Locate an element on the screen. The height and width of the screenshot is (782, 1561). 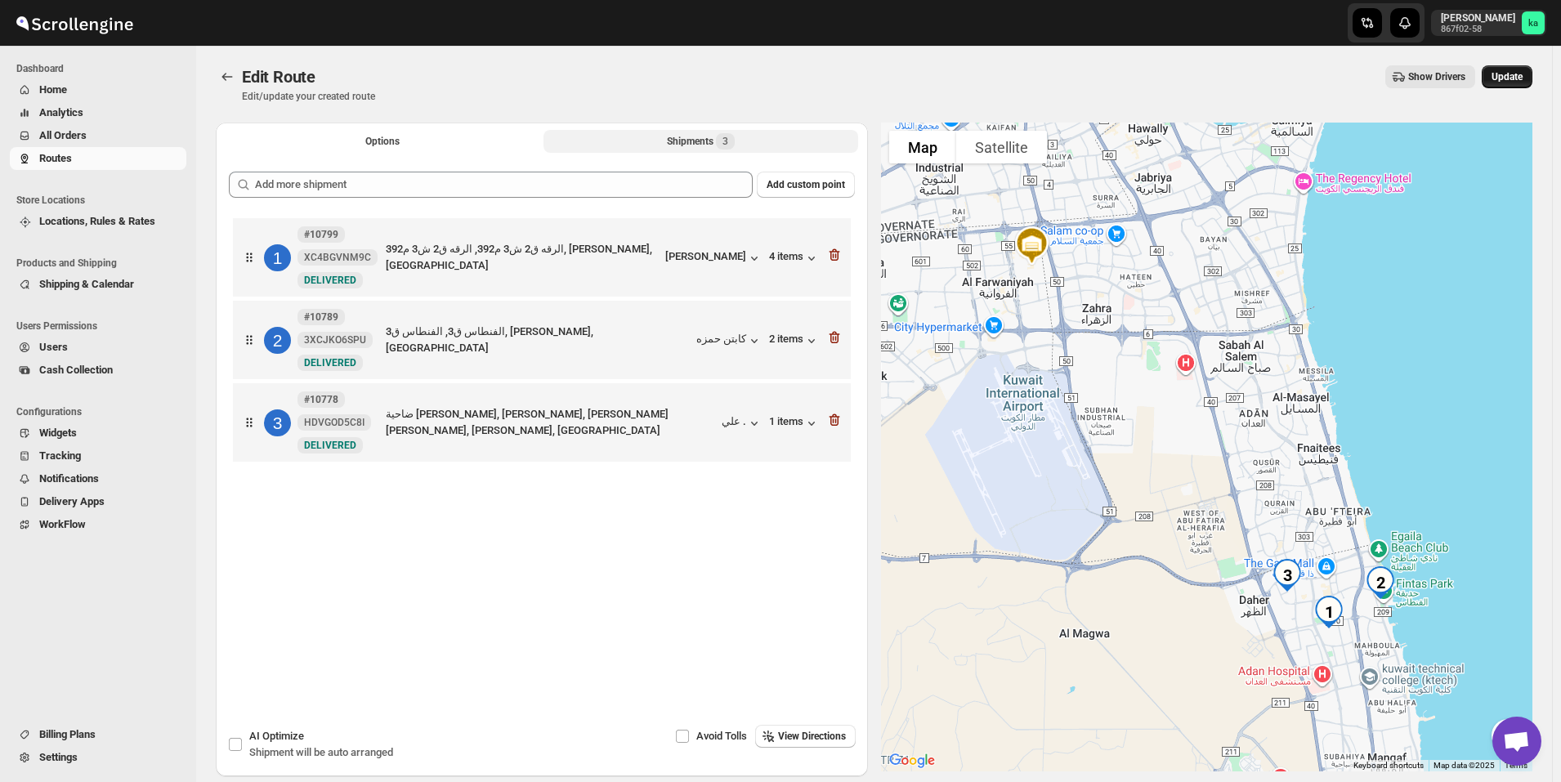
span: Users is located at coordinates (53, 346).